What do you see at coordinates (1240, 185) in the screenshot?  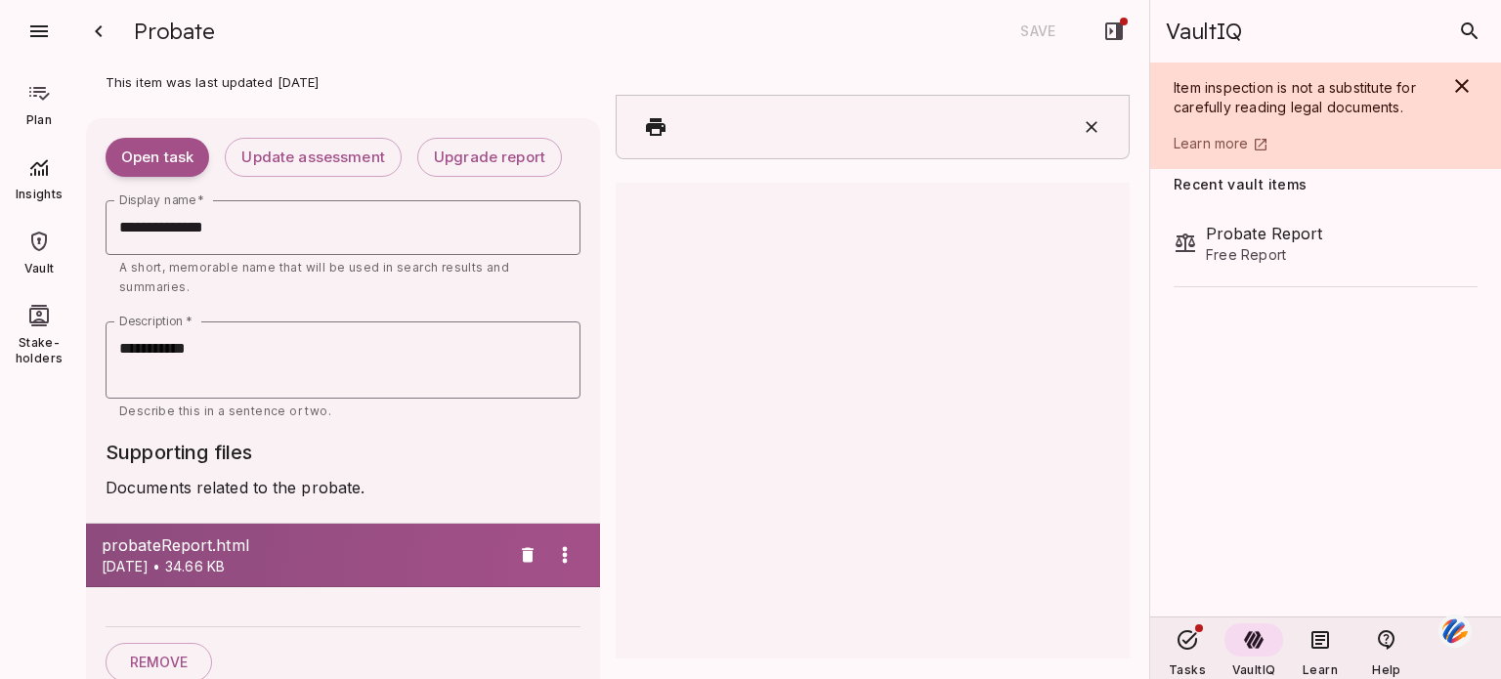 I see `span: Recent vault items` at bounding box center [1240, 185].